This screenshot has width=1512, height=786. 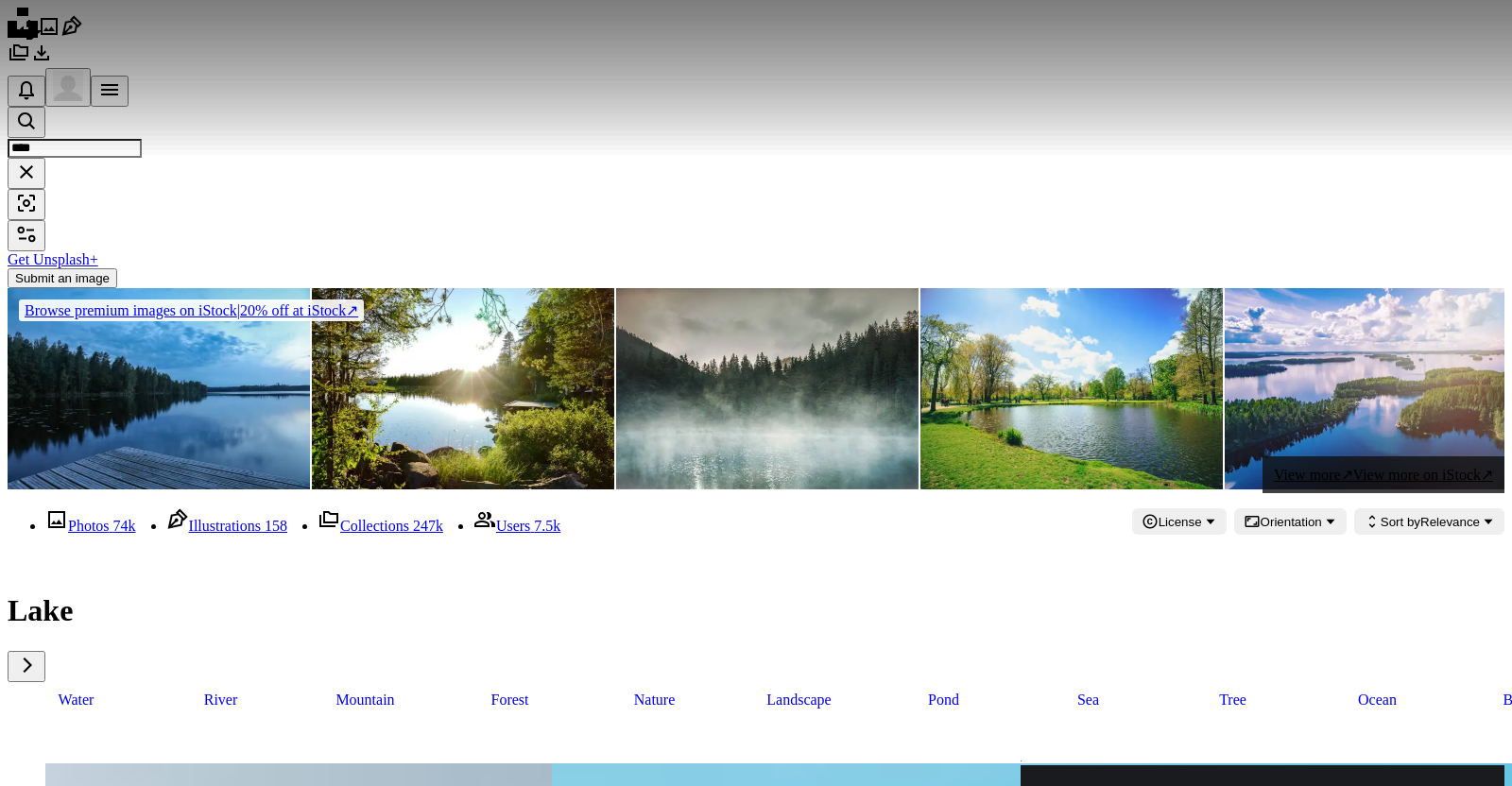 I want to click on a: Photos 74k, so click(x=91, y=525).